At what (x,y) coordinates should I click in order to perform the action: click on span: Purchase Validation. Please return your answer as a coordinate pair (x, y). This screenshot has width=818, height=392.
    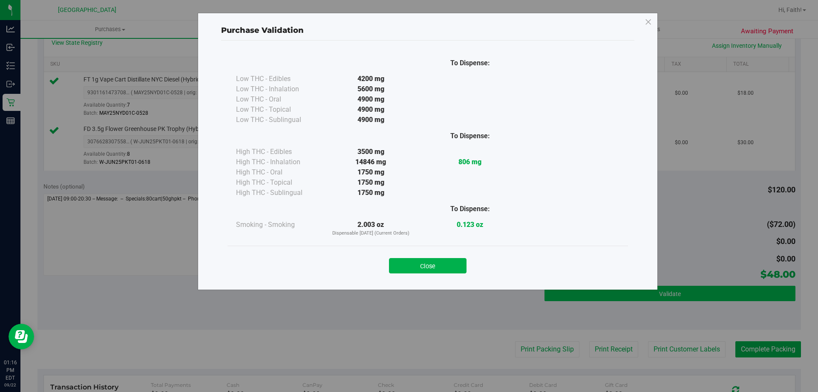
    Looking at the image, I should click on (262, 30).